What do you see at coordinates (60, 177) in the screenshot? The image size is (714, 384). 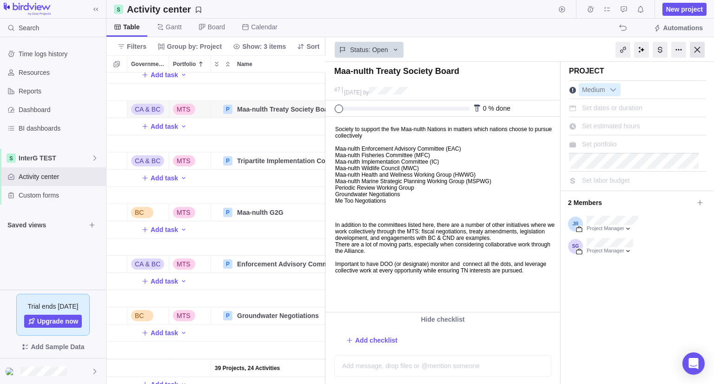 I see `span: Activity center` at bounding box center [60, 177].